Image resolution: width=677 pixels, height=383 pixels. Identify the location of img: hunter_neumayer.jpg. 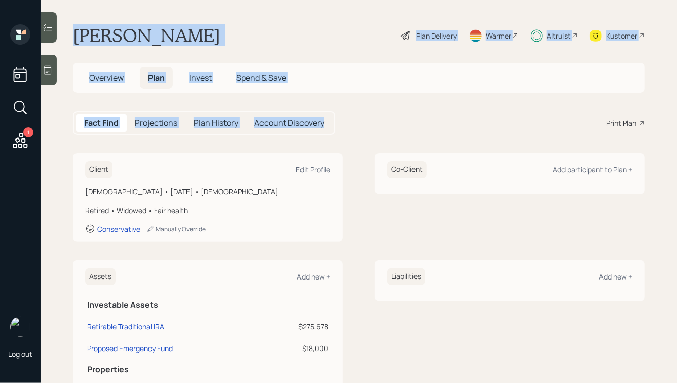
(20, 327).